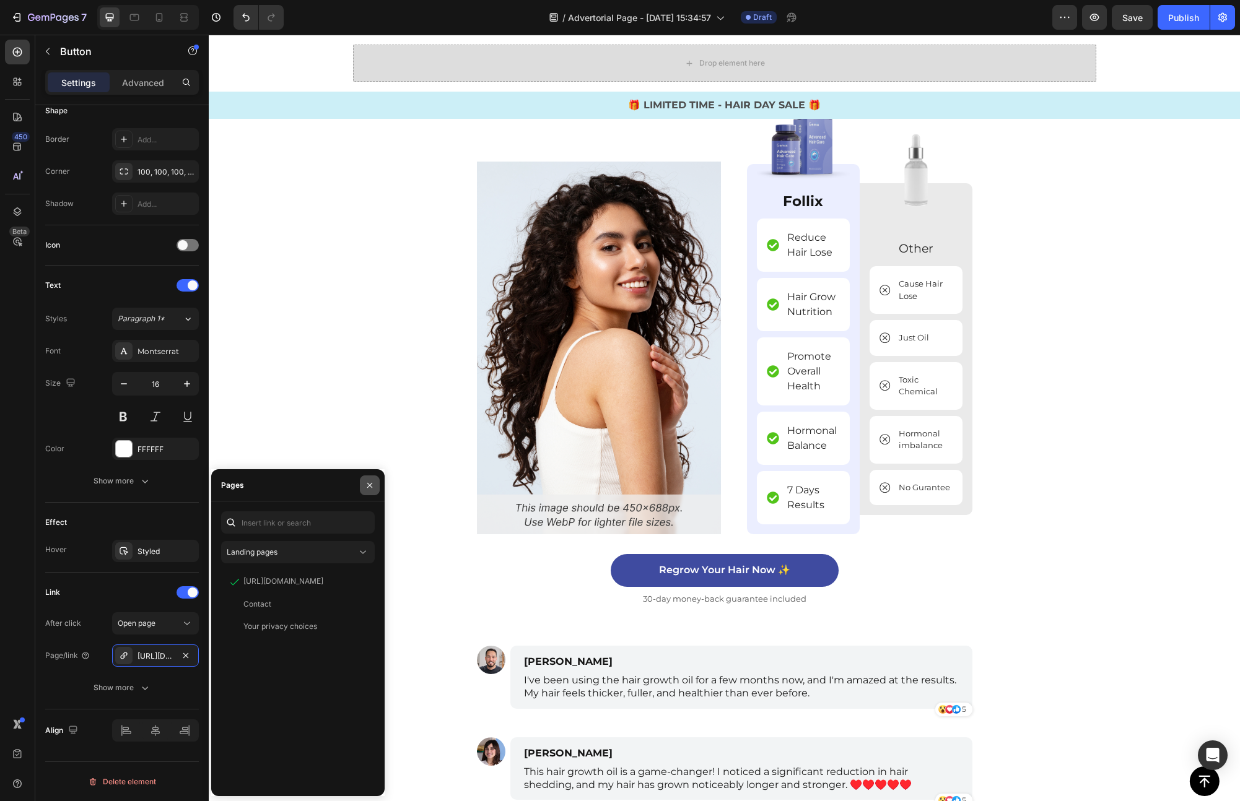  Describe the element at coordinates (56, 550) in the screenshot. I see `div: Hover` at that location.